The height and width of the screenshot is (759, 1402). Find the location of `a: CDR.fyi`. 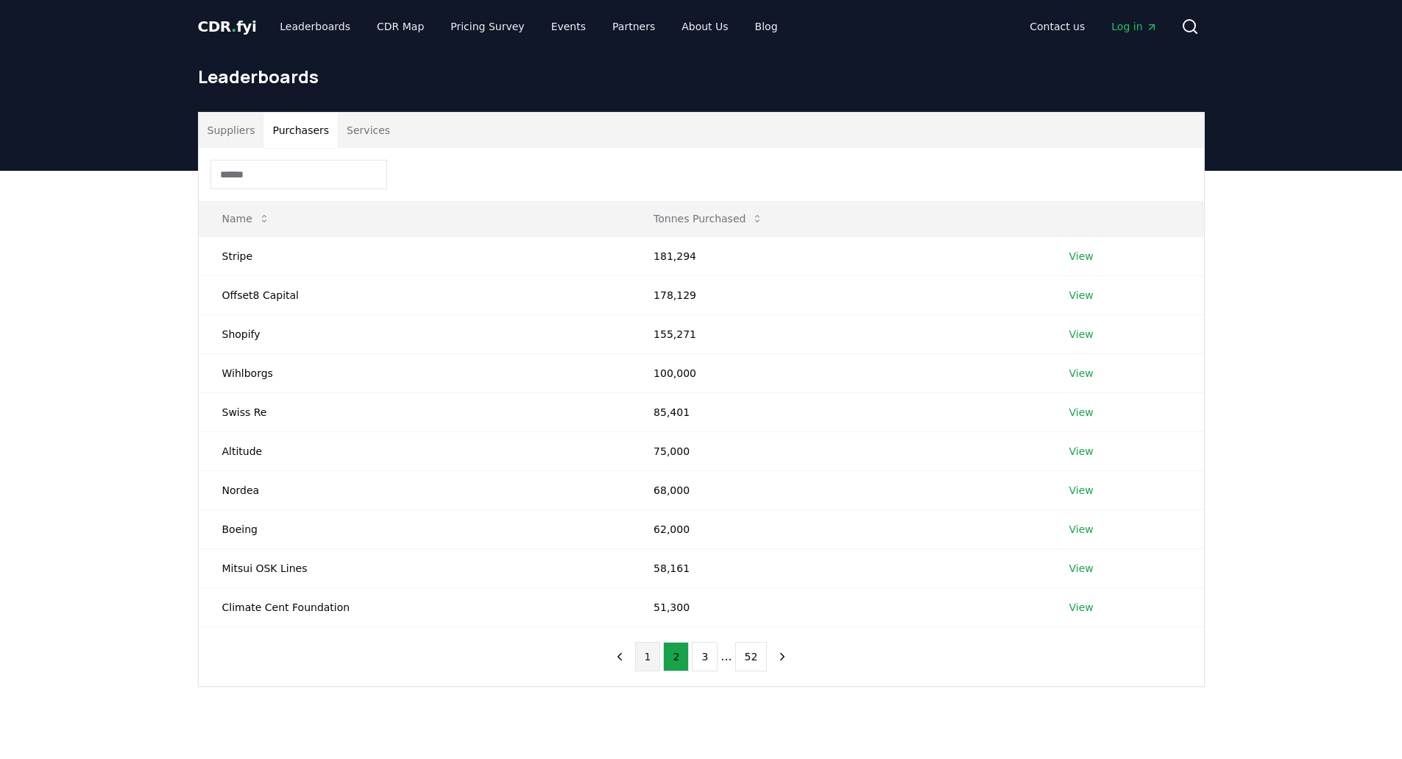

a: CDR.fyi is located at coordinates (227, 27).